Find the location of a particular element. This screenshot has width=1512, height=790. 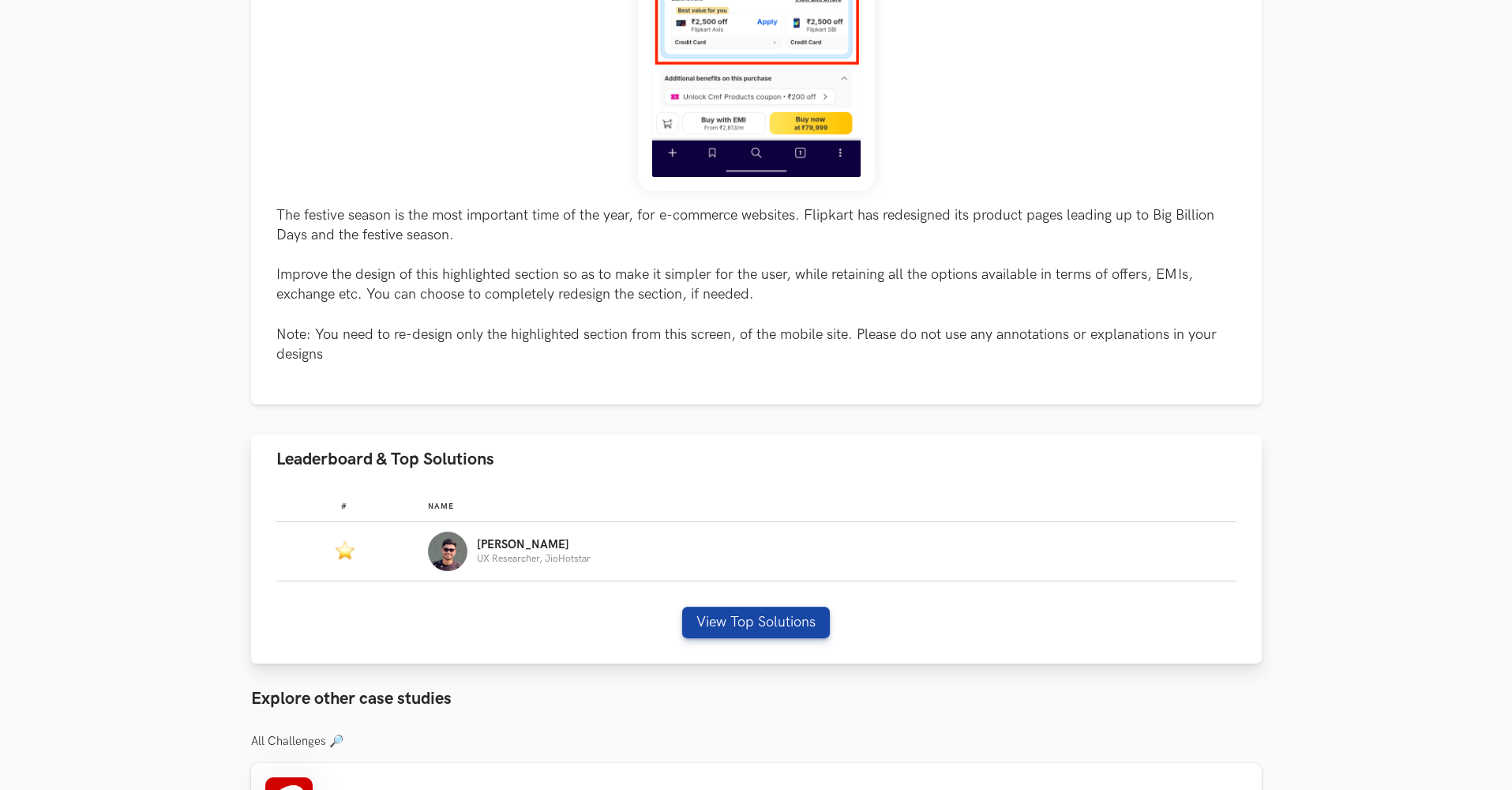

button: Leaderboard & Top Solutions is located at coordinates (756, 459).